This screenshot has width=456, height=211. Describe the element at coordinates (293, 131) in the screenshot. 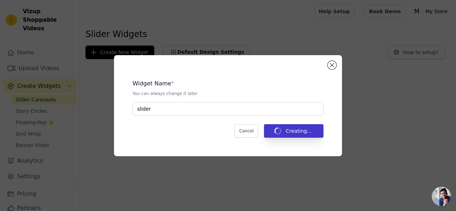

I see `button: Creating...` at that location.